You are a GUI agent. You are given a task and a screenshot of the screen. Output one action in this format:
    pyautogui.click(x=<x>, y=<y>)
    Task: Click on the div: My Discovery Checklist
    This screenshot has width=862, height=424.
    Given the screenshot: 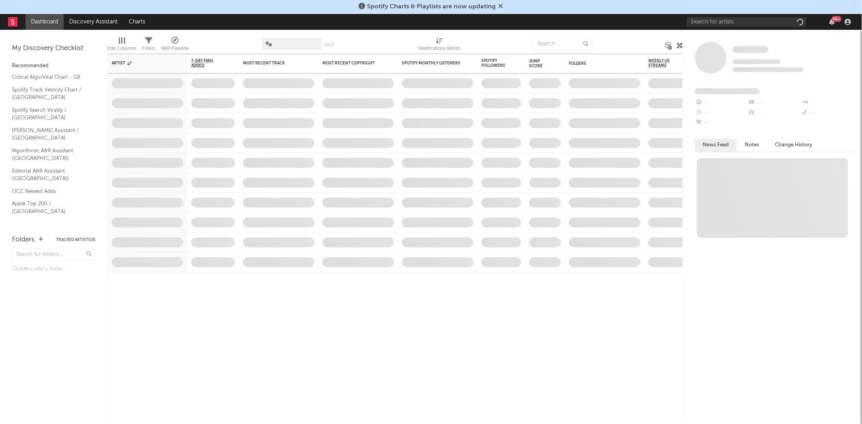 What is the action you would take?
    pyautogui.click(x=54, y=49)
    